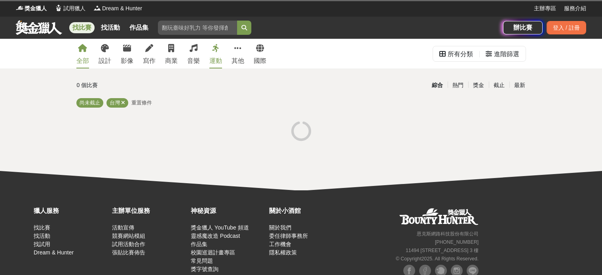  I want to click on div: 截止, so click(499, 85).